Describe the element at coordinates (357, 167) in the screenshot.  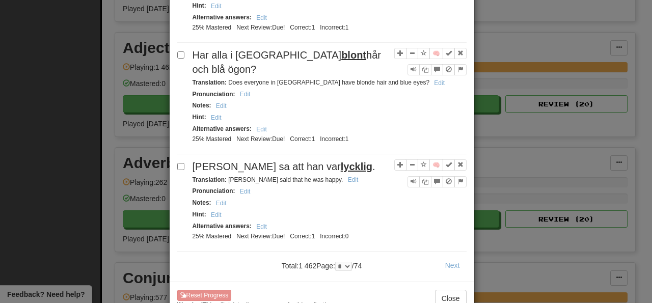
I see `u: lycklig` at that location.